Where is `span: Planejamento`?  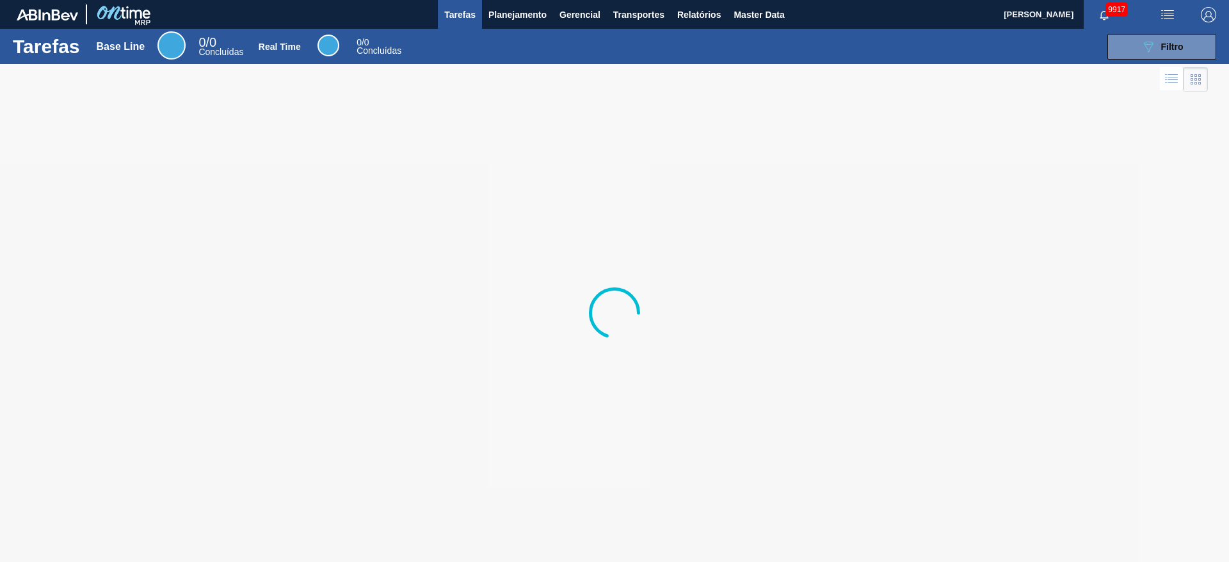
span: Planejamento is located at coordinates (517, 15).